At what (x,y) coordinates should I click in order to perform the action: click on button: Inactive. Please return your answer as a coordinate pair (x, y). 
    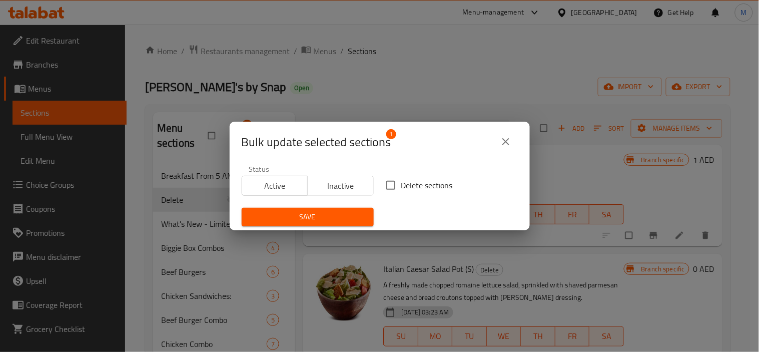
    Looking at the image, I should click on (340, 186).